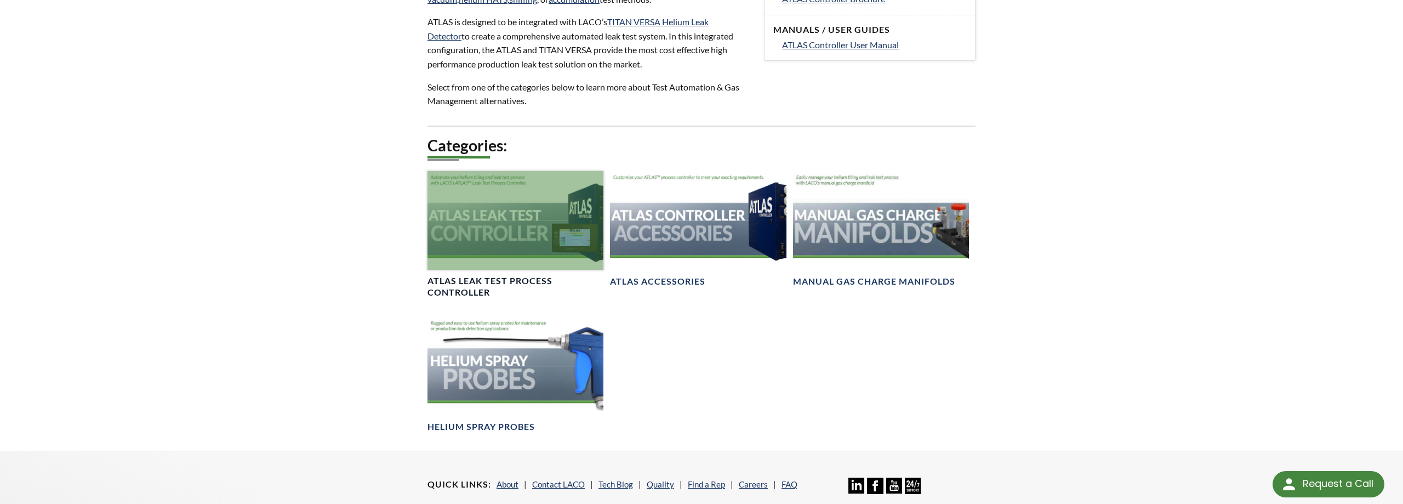  Describe the element at coordinates (589, 43) in the screenshot. I see `p: ATLAS is designed to be integrated with LACO’s to create a comprehensive automated leak test syst...` at that location.